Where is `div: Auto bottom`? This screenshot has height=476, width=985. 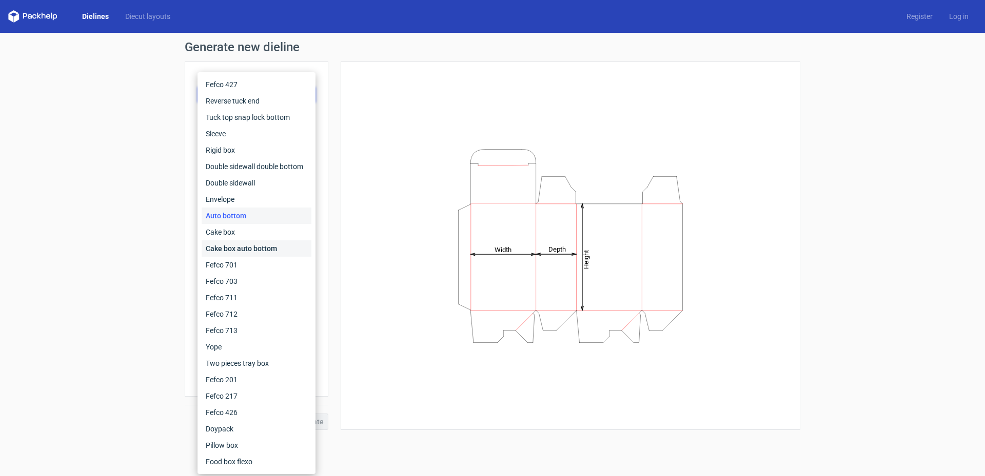
div: Auto bottom is located at coordinates (256, 216).